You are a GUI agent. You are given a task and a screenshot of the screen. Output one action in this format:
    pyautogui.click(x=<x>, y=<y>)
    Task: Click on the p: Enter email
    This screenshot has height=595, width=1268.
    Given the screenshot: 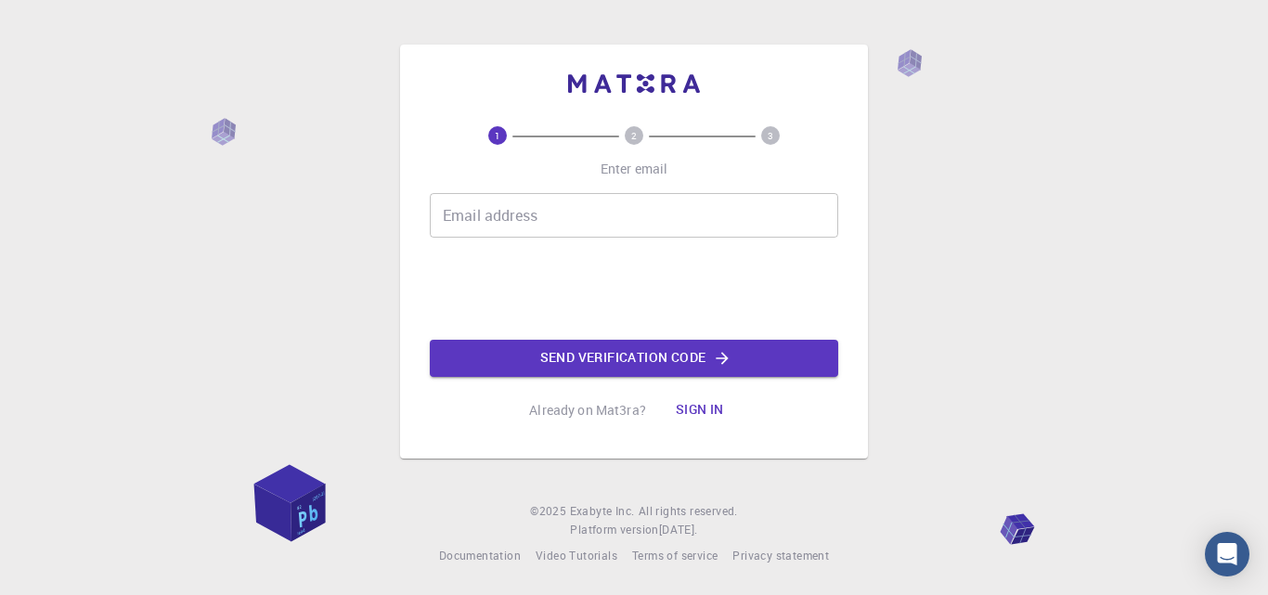 What is the action you would take?
    pyautogui.click(x=634, y=169)
    